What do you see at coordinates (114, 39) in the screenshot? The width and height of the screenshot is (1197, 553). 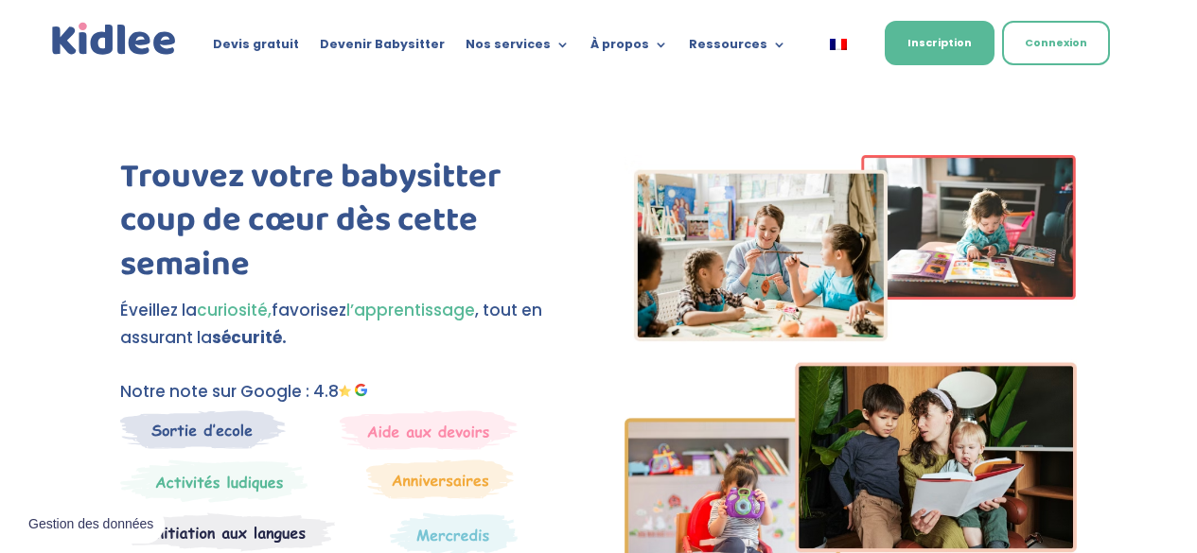 I see `img: logo_kidlee_bleu` at bounding box center [114, 39].